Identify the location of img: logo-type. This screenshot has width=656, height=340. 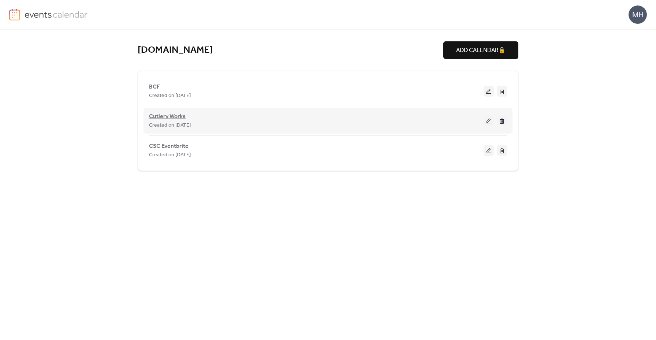
(56, 14).